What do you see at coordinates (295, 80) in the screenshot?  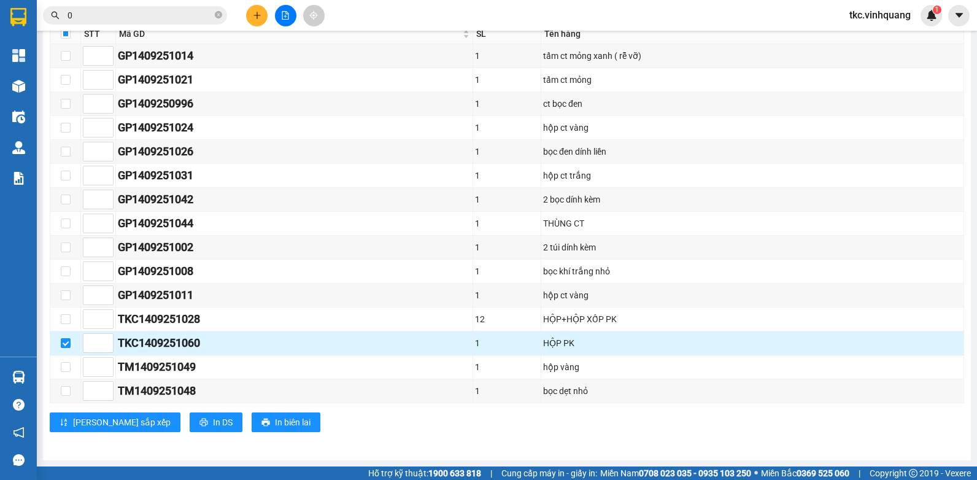 I see `td: GP1409251021` at bounding box center [295, 80].